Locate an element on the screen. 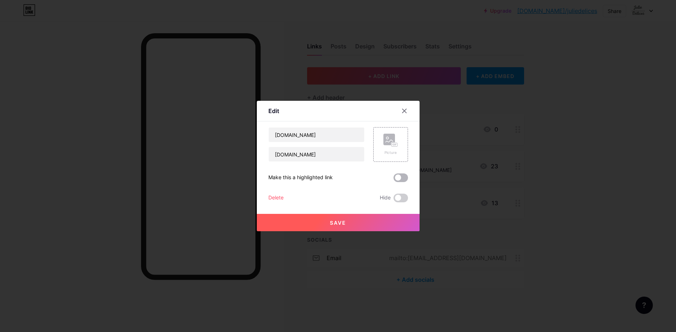 This screenshot has width=676, height=332. span: Hide is located at coordinates (385, 198).